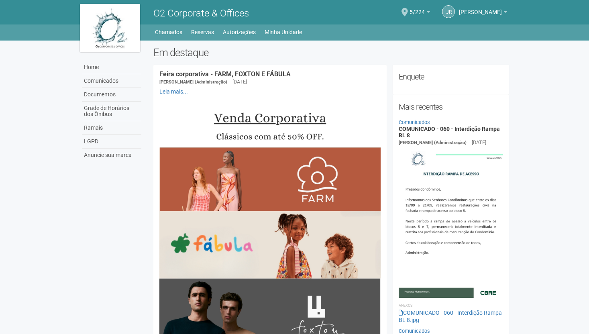  I want to click on span: jorge r souza, so click(480, 8).